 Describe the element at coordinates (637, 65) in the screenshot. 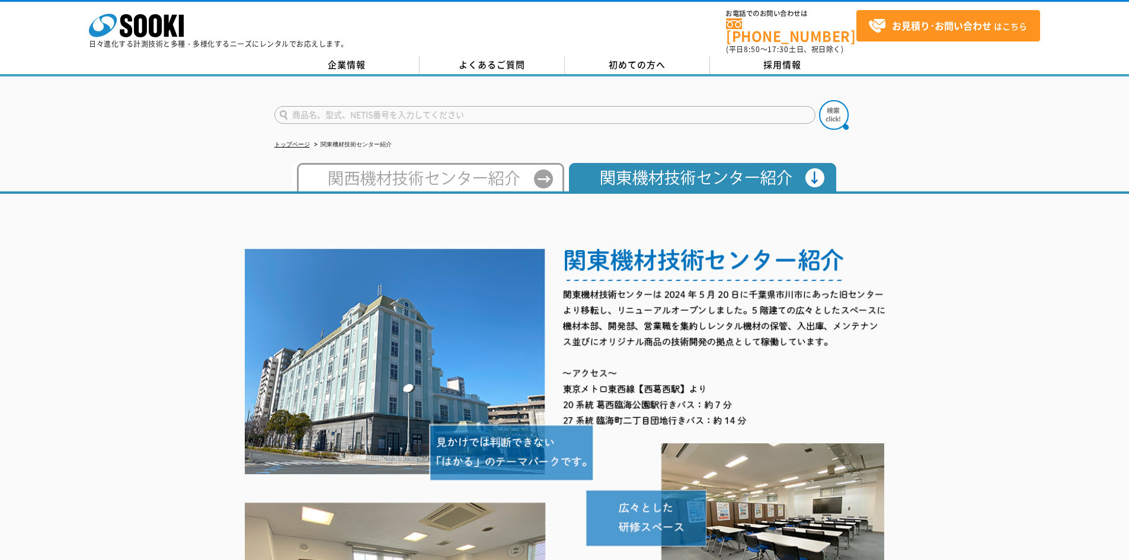

I see `a: 初めての方へ` at that location.